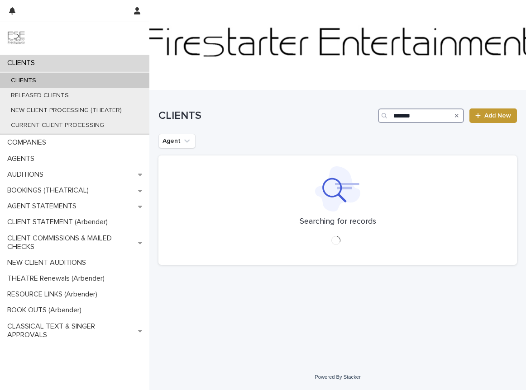  Describe the element at coordinates (16, 38) in the screenshot. I see `img: 9JgRvJ3ETPGCJDhvPVA5` at that location.